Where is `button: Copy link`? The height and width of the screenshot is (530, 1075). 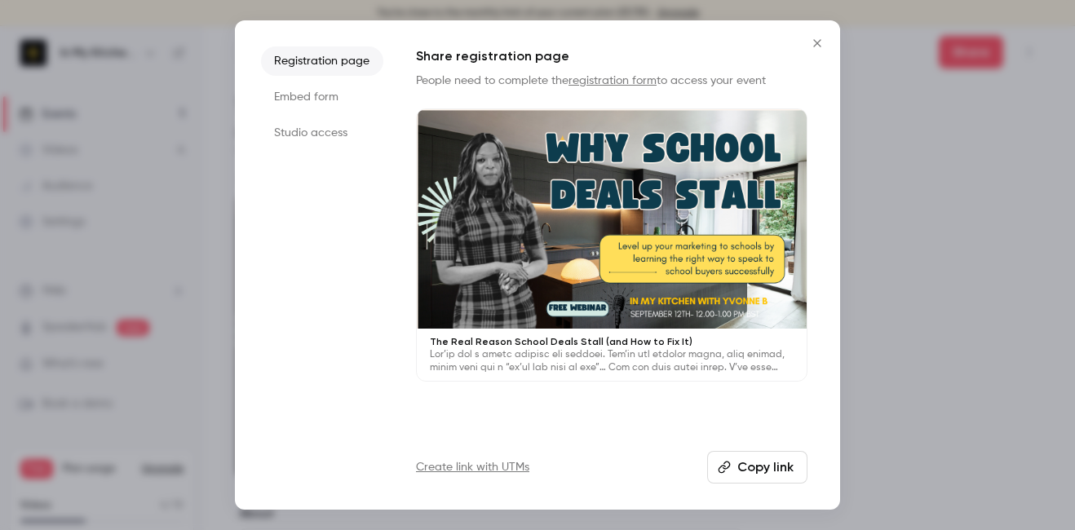 button: Copy link is located at coordinates (757, 467).